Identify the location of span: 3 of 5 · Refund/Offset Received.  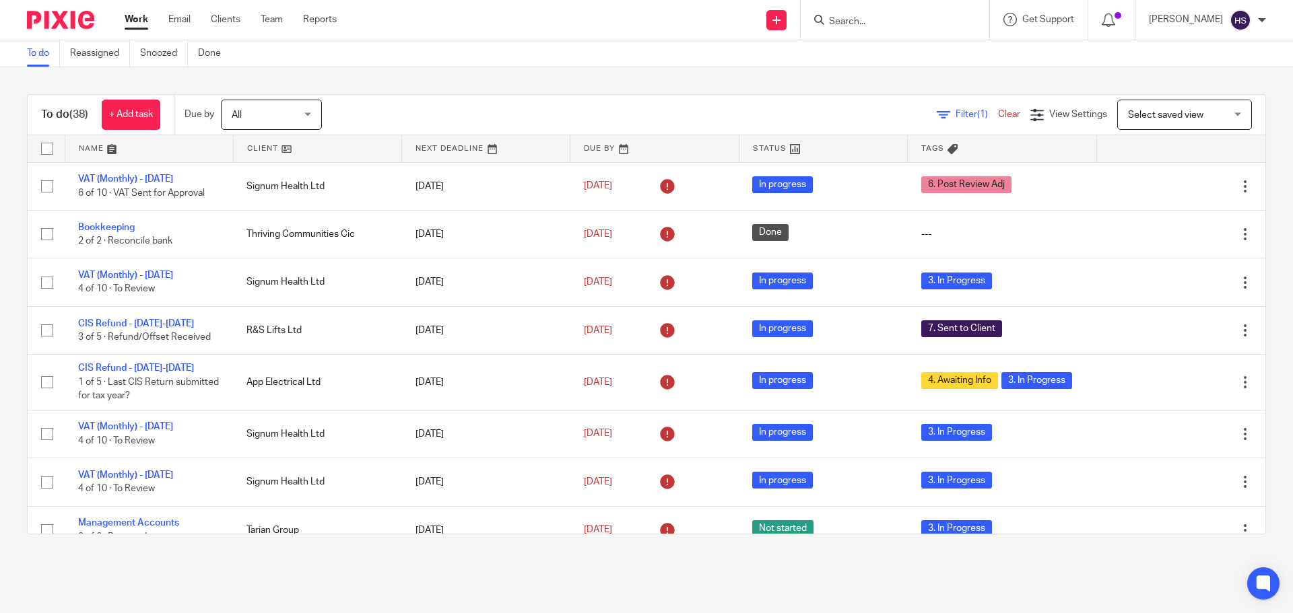
(144, 337).